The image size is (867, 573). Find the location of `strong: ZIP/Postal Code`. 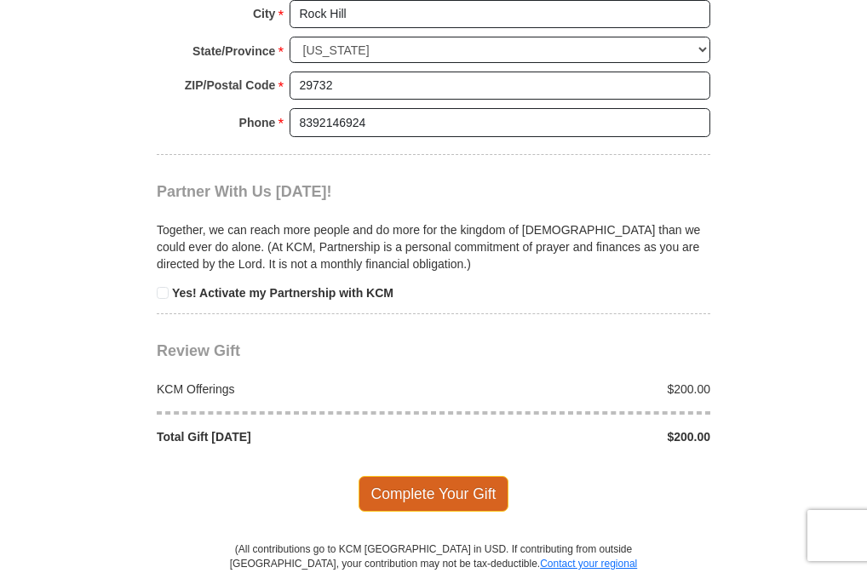

strong: ZIP/Postal Code is located at coordinates (230, 85).